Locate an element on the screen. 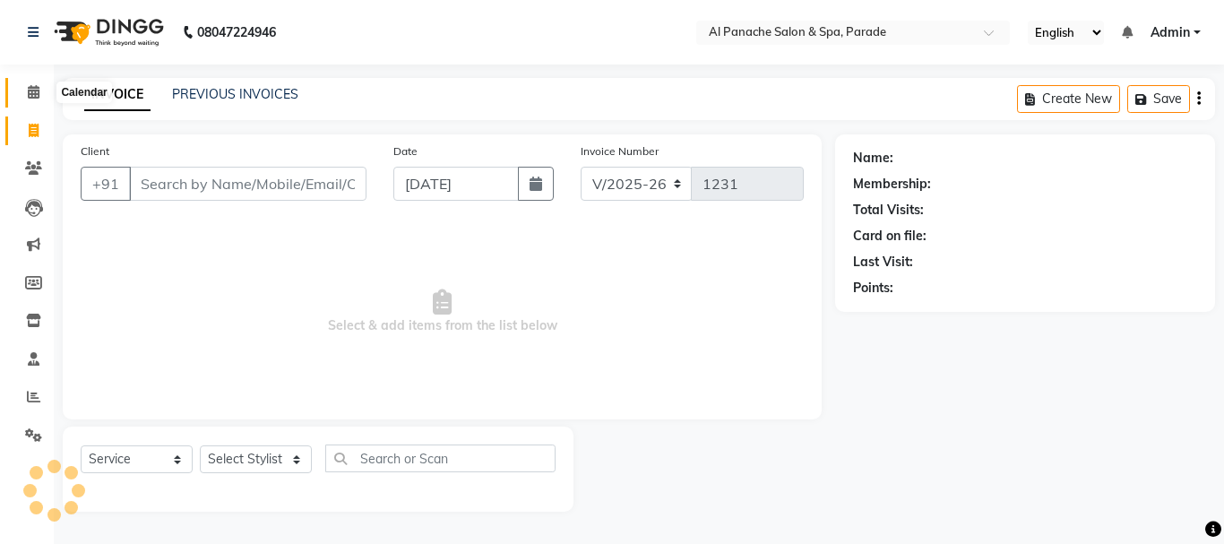  img: logo is located at coordinates (107, 32).